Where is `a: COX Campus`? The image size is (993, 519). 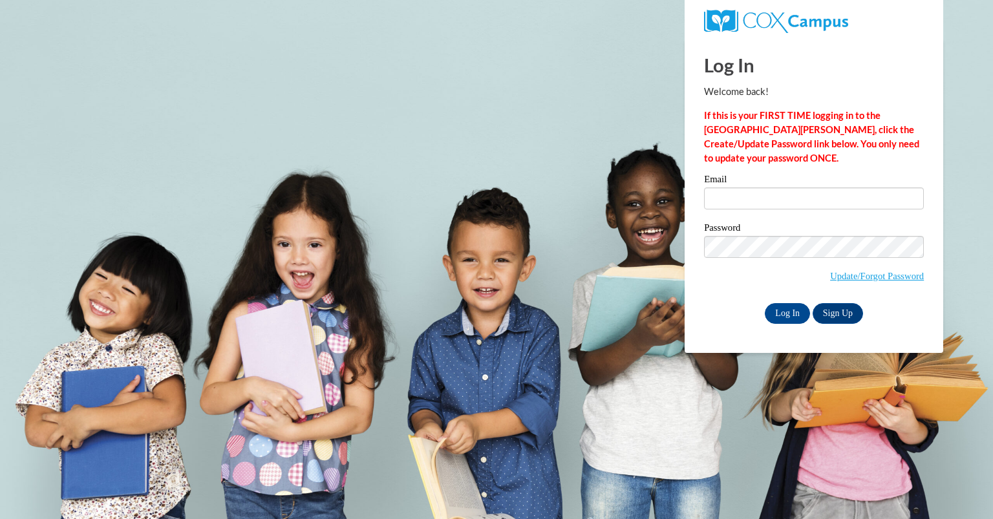 a: COX Campus is located at coordinates (776, 20).